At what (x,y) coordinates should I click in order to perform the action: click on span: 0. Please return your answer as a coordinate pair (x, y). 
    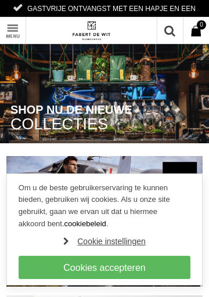
    Looking at the image, I should click on (201, 25).